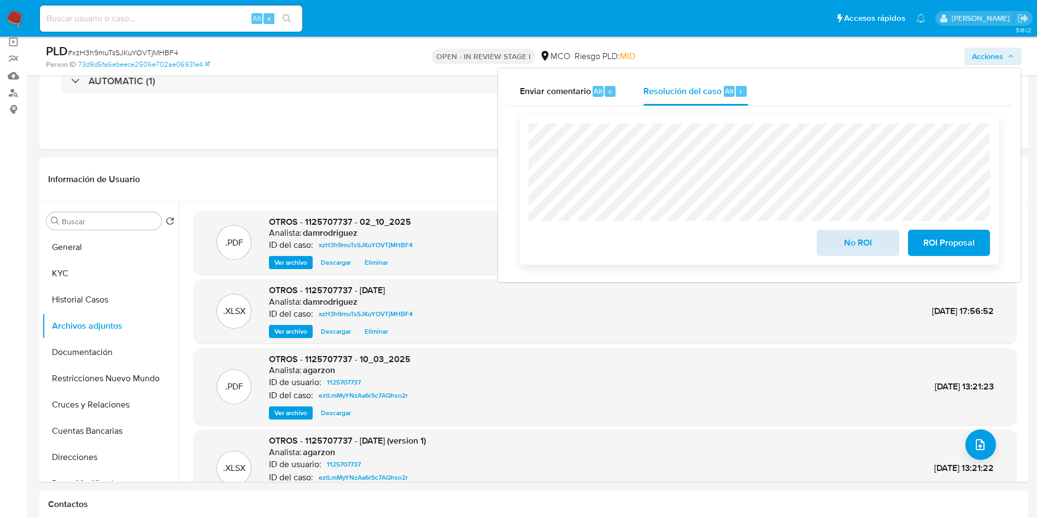 The image size is (1037, 518). I want to click on h1: Contactos, so click(533, 504).